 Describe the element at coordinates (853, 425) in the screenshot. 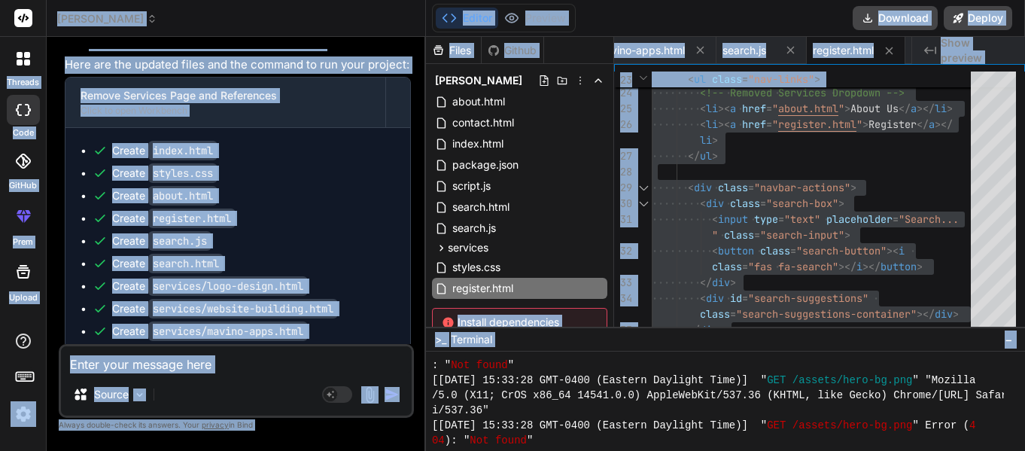

I see `span: /assets/hero-bg.png` at that location.